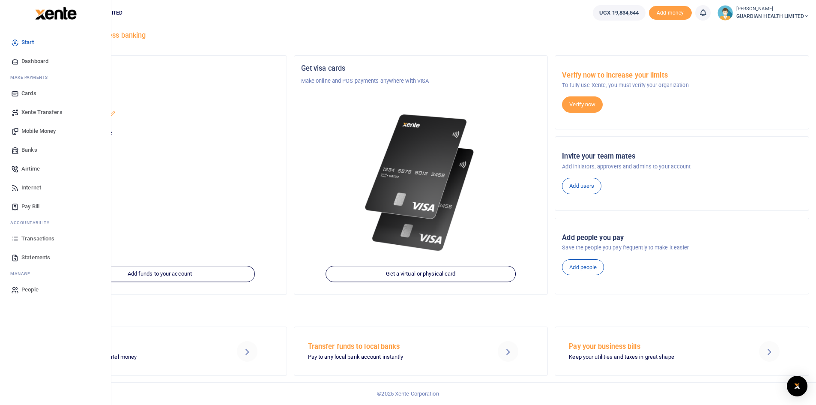  Describe the element at coordinates (55, 290) in the screenshot. I see `a: People` at that location.